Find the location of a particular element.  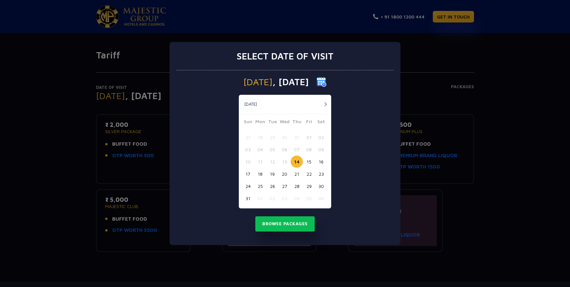

button: 21 is located at coordinates (297, 173).